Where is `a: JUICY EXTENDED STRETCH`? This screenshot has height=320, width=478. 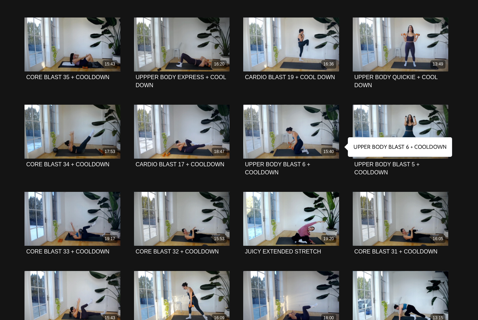 a: JUICY EXTENDED STRETCH is located at coordinates (283, 252).